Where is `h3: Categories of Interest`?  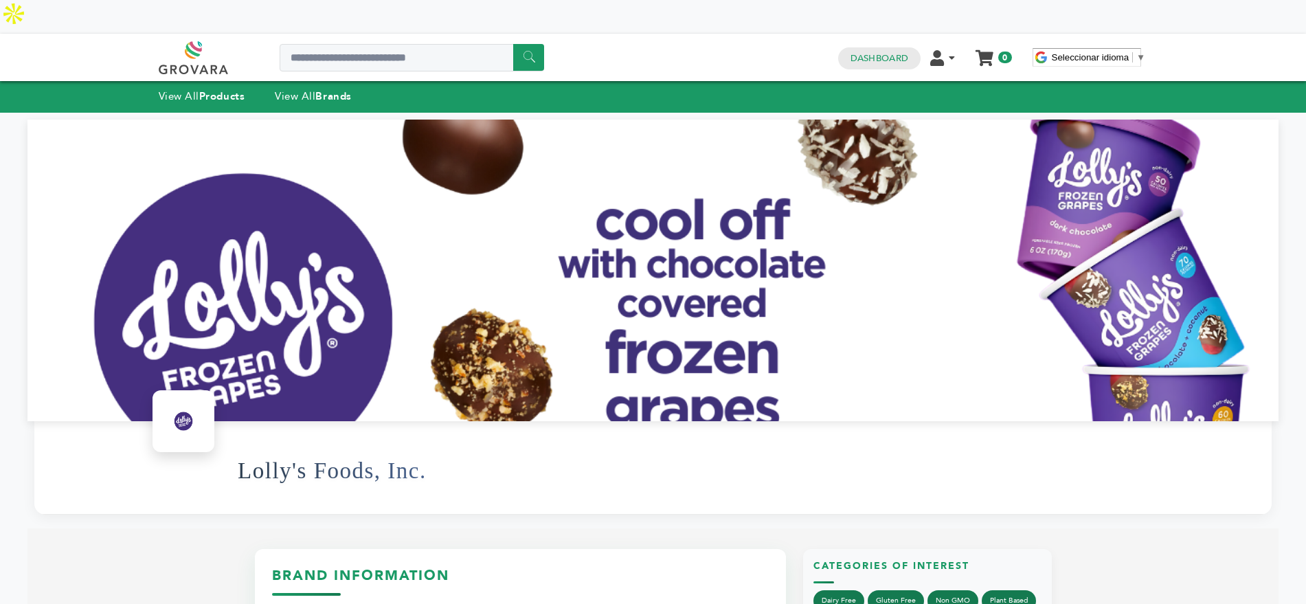
h3: Categories of Interest is located at coordinates (927, 571).